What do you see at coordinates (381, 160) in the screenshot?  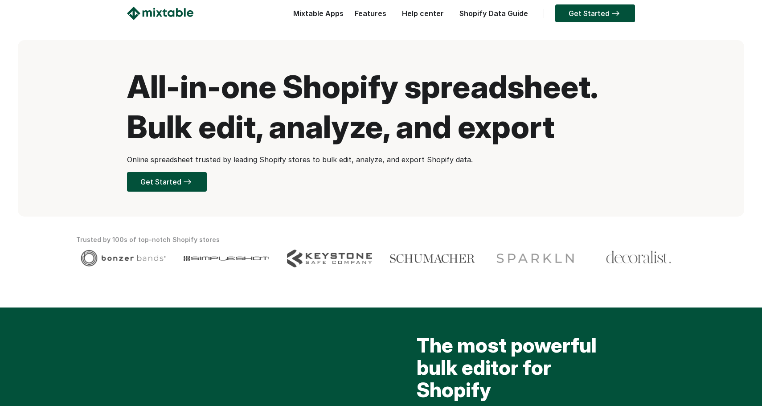 I see `p: Online spreadsheet trusted by leading Shopify stores to bulk edit, analyze, and export Shopify data.` at bounding box center [381, 160].